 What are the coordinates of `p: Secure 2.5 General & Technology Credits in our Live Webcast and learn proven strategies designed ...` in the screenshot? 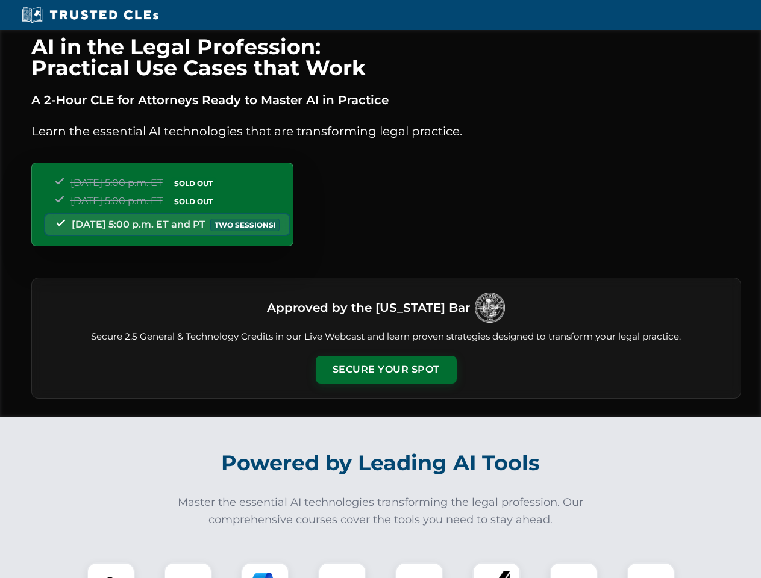 It's located at (386, 337).